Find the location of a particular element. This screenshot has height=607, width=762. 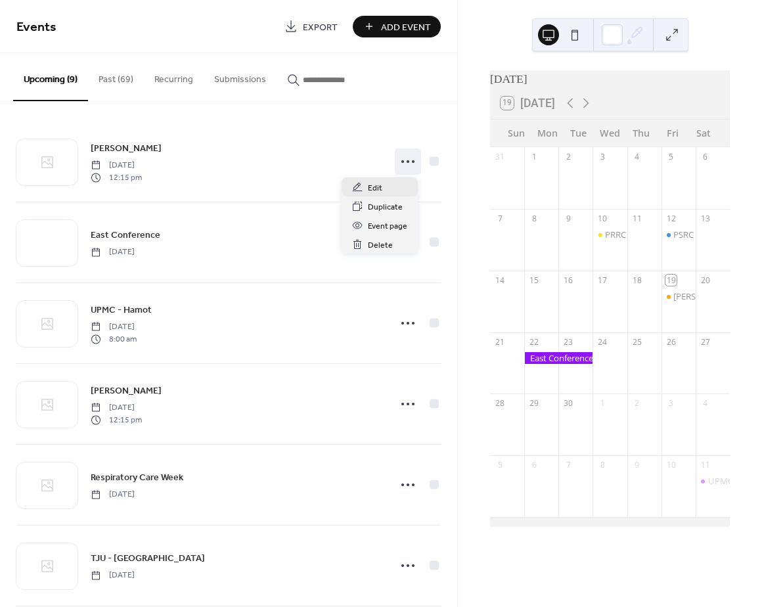

div: LARS is located at coordinates (679, 296).